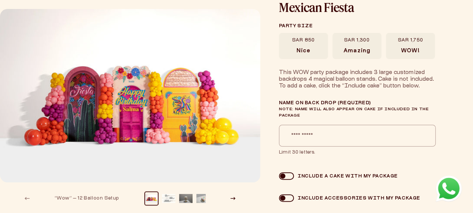 The width and height of the screenshot is (473, 213). What do you see at coordinates (357, 80) in the screenshot?
I see `div: This WOW party package includes 3 large customized backdrops 4 magical balloon stands. Cake is no...` at bounding box center [357, 80].